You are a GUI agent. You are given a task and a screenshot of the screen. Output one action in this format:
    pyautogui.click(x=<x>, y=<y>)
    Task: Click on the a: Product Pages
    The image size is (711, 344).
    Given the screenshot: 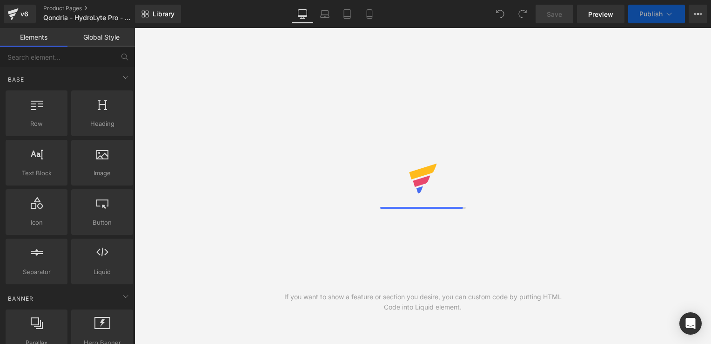 What is the action you would take?
    pyautogui.click(x=97, y=8)
    